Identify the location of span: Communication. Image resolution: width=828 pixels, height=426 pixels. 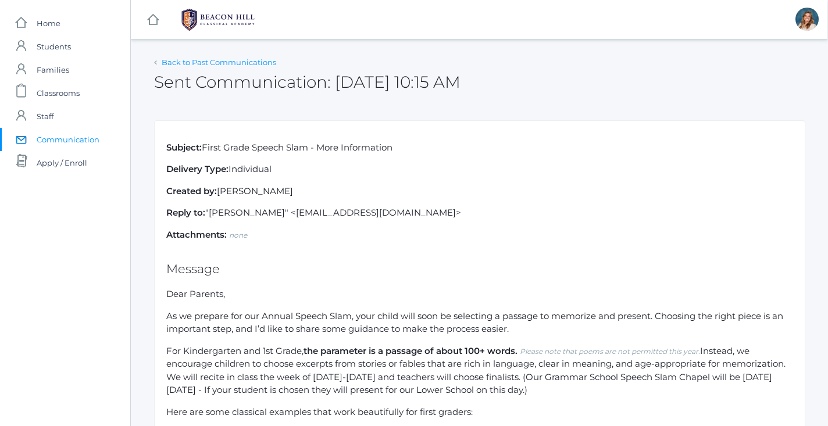
(68, 140).